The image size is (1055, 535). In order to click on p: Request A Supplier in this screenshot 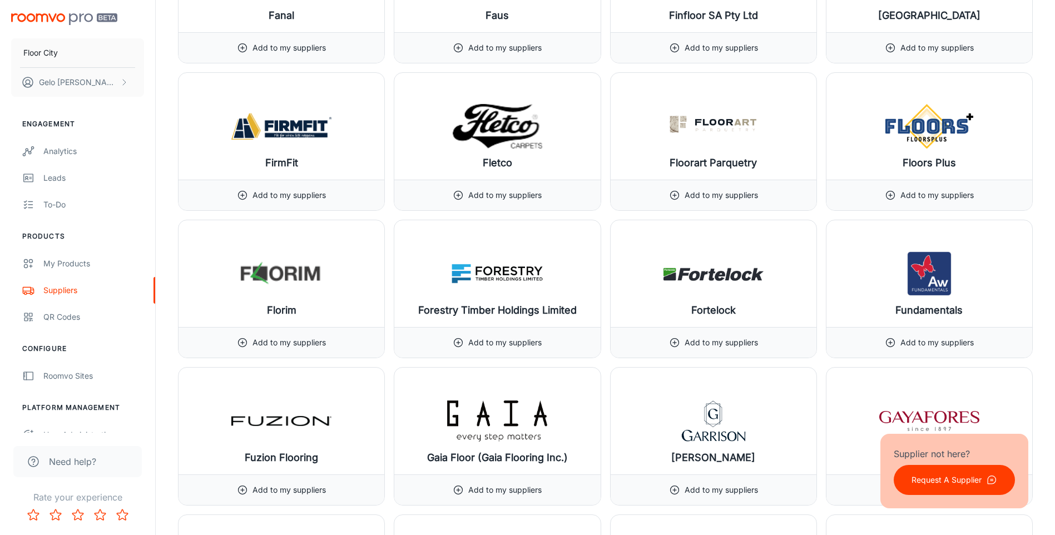, I will do `click(947, 480)`.